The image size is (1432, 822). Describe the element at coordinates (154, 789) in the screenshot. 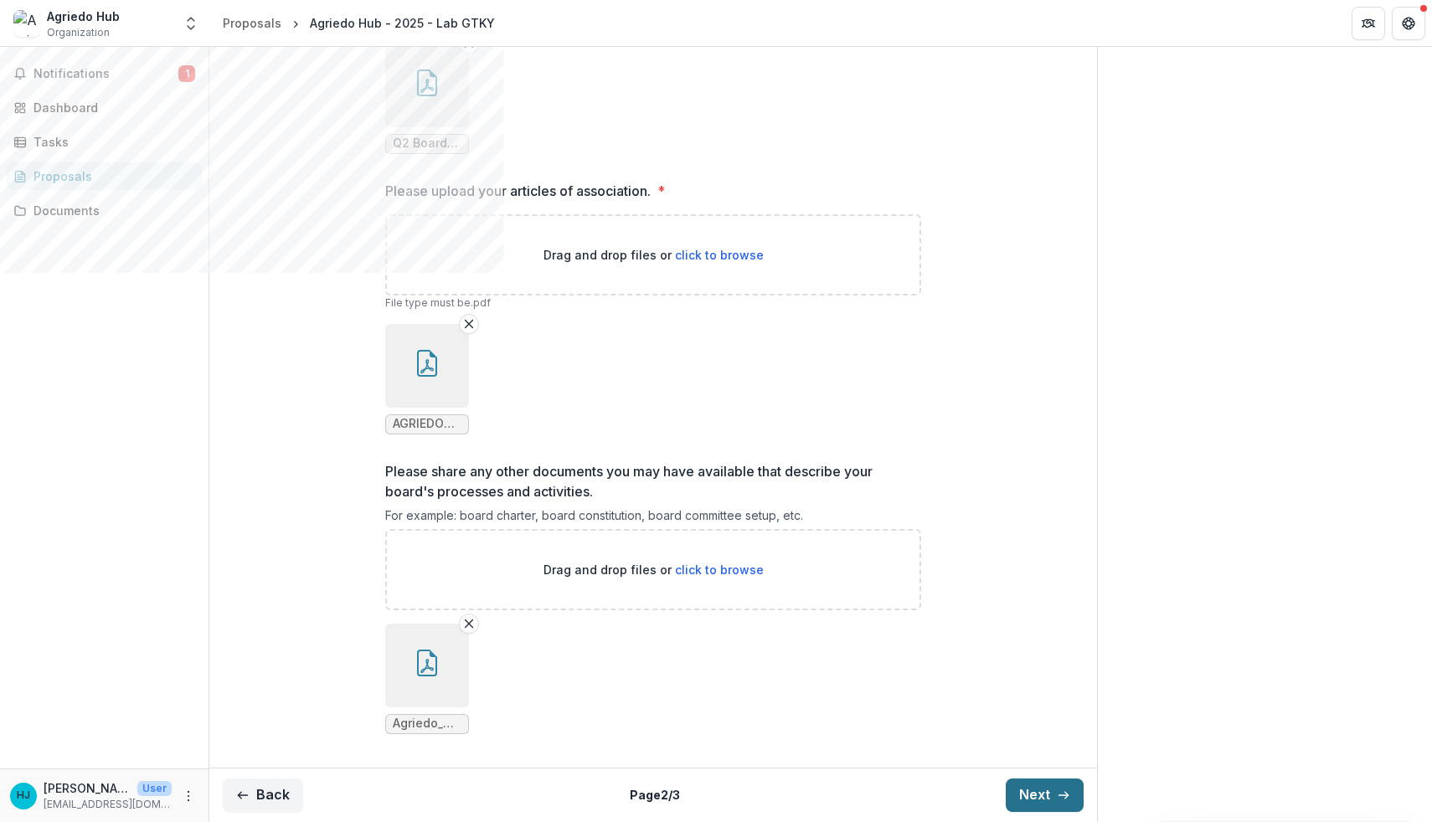

I see `p: User` at that location.